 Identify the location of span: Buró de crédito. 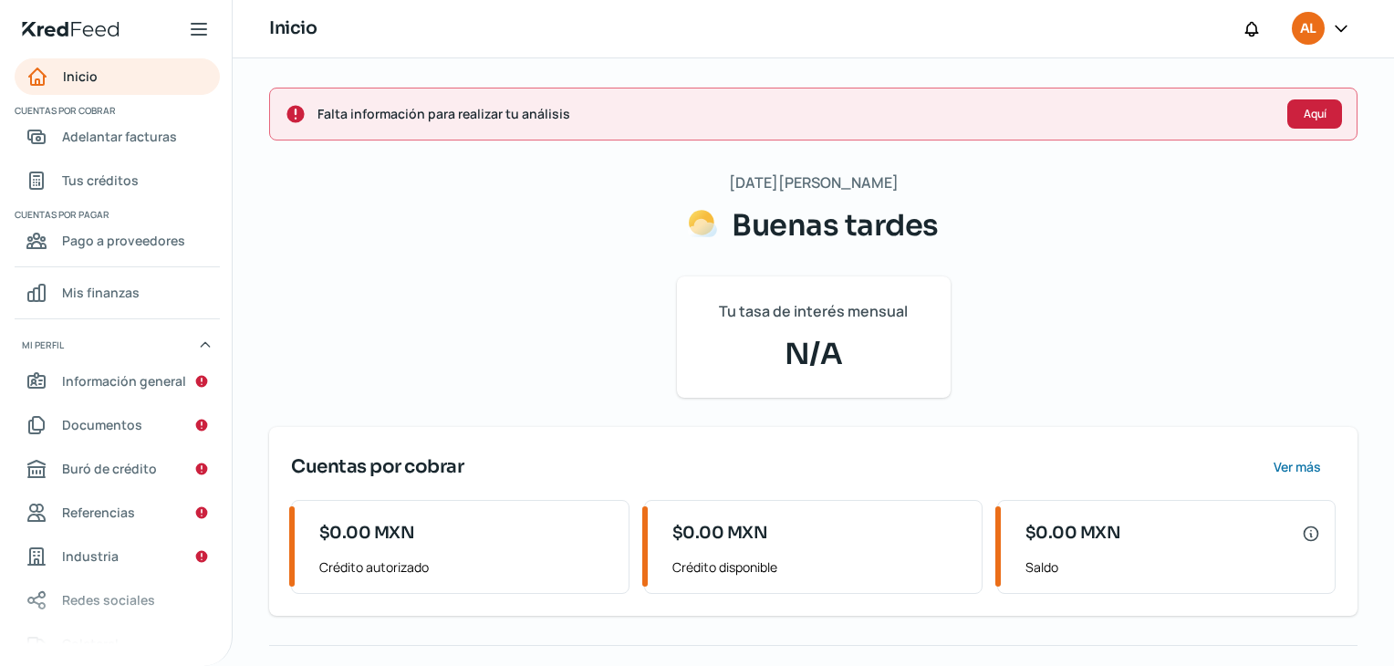
(109, 468).